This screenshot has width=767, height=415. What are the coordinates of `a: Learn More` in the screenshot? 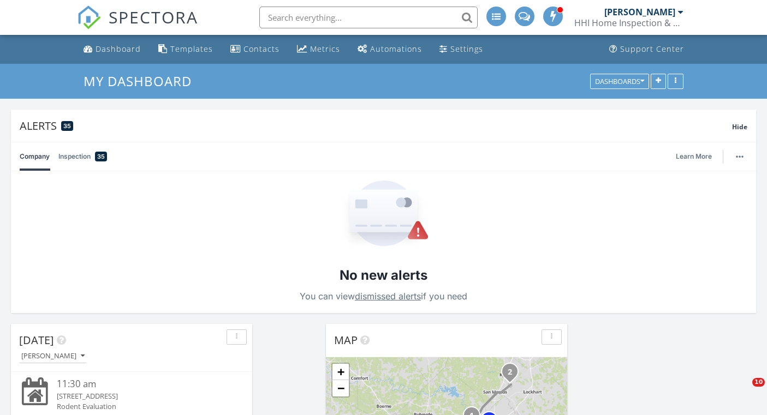 It's located at (697, 157).